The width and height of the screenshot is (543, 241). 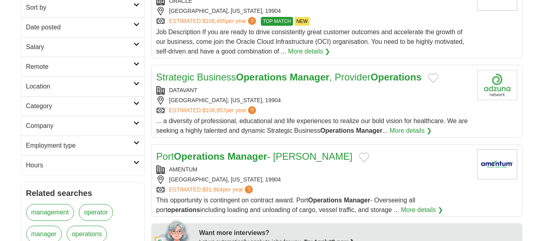 I want to click on span: NEW, so click(x=302, y=21).